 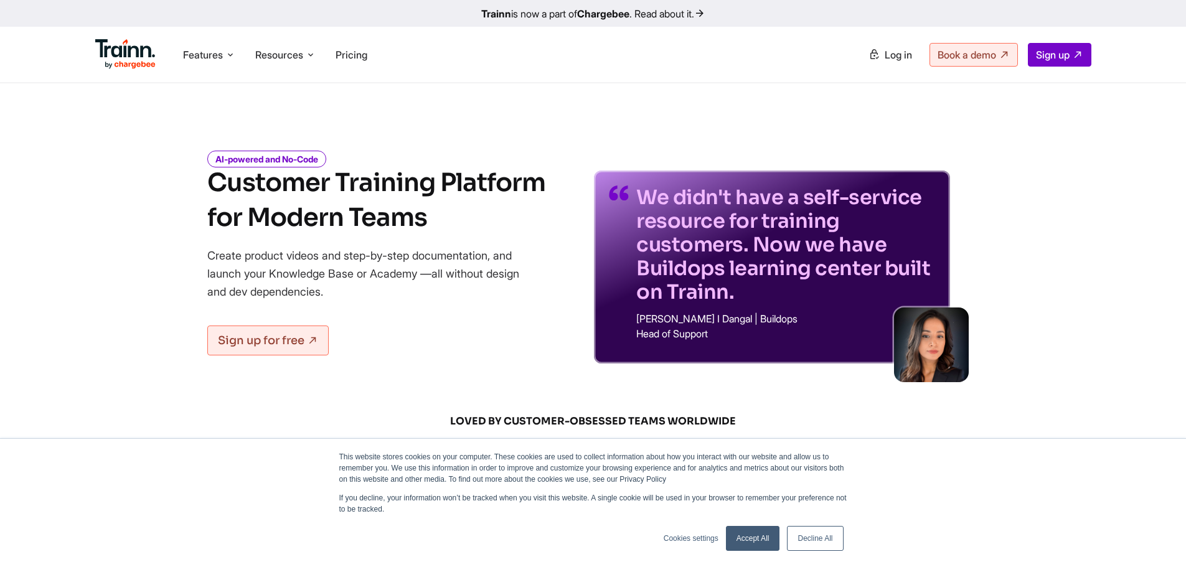 I want to click on a: Accept All, so click(x=752, y=538).